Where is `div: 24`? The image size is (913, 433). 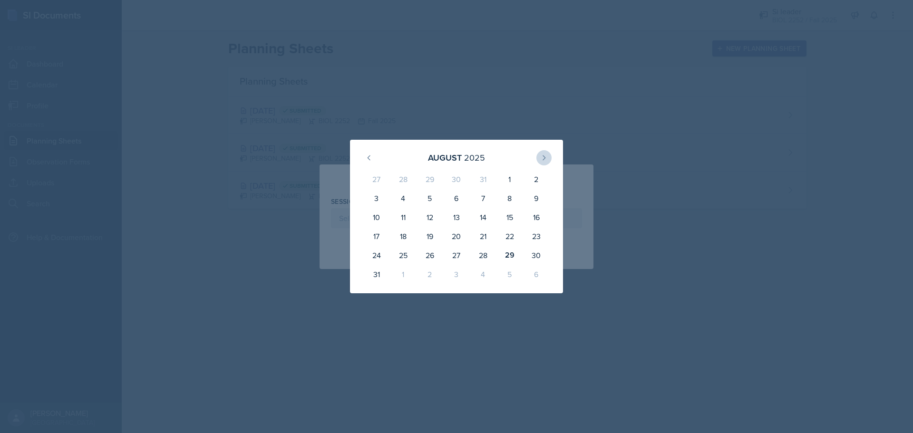 div: 24 is located at coordinates (376, 255).